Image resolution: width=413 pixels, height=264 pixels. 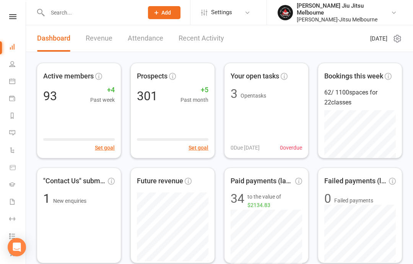 What do you see at coordinates (274, 201) in the screenshot?
I see `span: to the value of` at bounding box center [274, 201].